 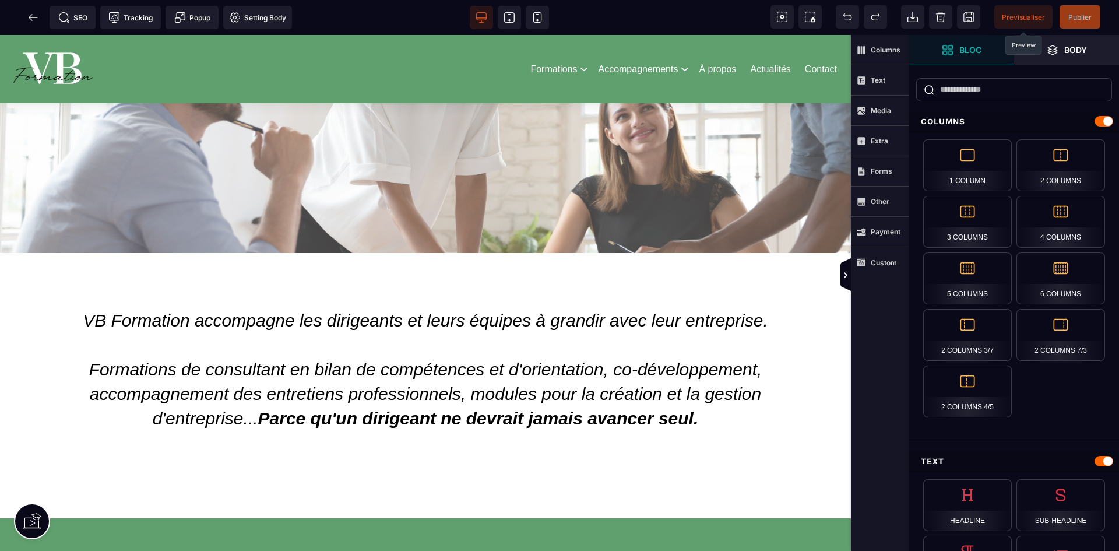 I want to click on img: 86a4aa658127570b91344bfc39bbf4eb_Blanc_sur_fond_vert.png, so click(x=53, y=34).